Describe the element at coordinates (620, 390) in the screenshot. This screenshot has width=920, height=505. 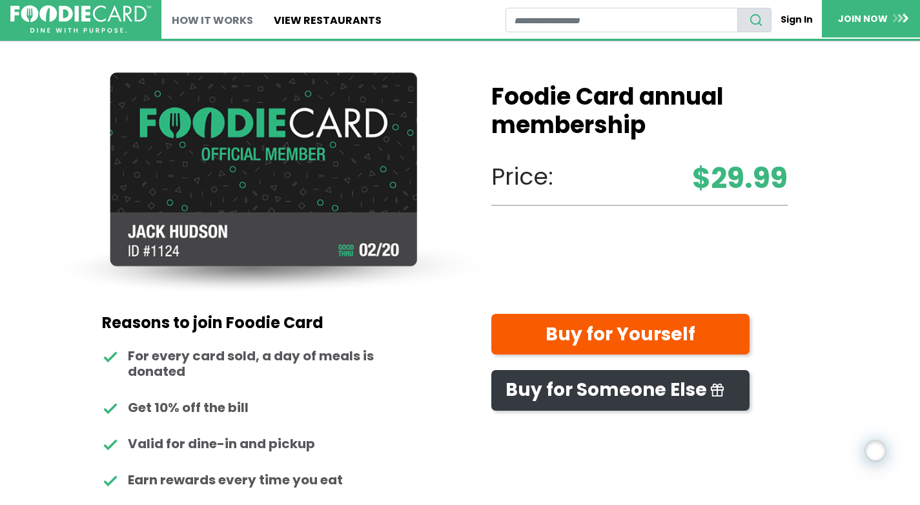
I see `a: Buy for Someone Else` at that location.